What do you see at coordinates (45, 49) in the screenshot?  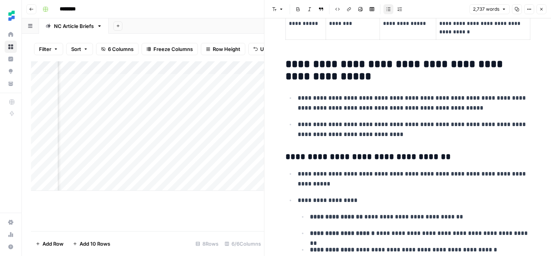 I see `span: Filter` at bounding box center [45, 49].